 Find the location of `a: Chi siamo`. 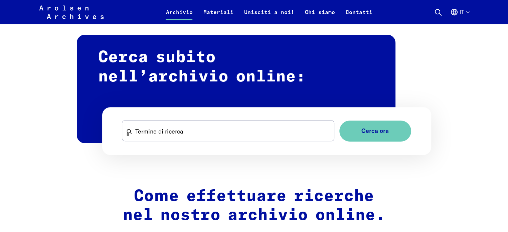

a: Chi siamo is located at coordinates (320, 16).